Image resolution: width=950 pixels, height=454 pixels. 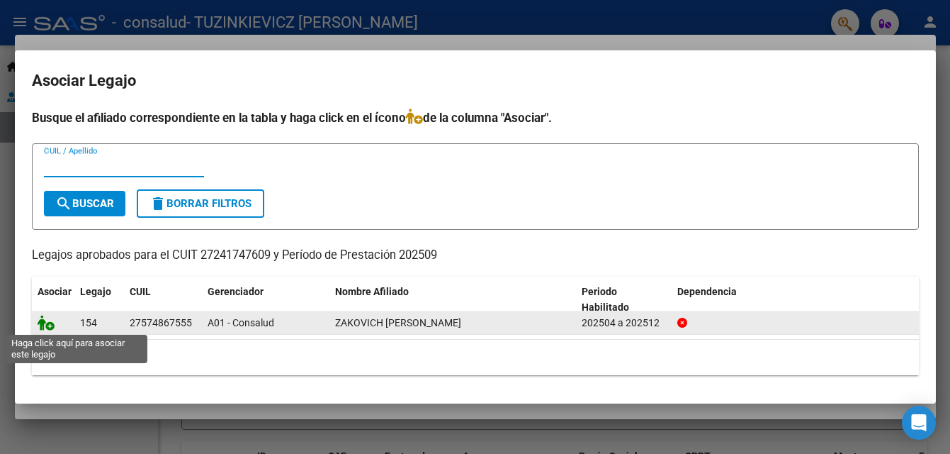 I want to click on button: Borrar Filtros, so click(x=201, y=203).